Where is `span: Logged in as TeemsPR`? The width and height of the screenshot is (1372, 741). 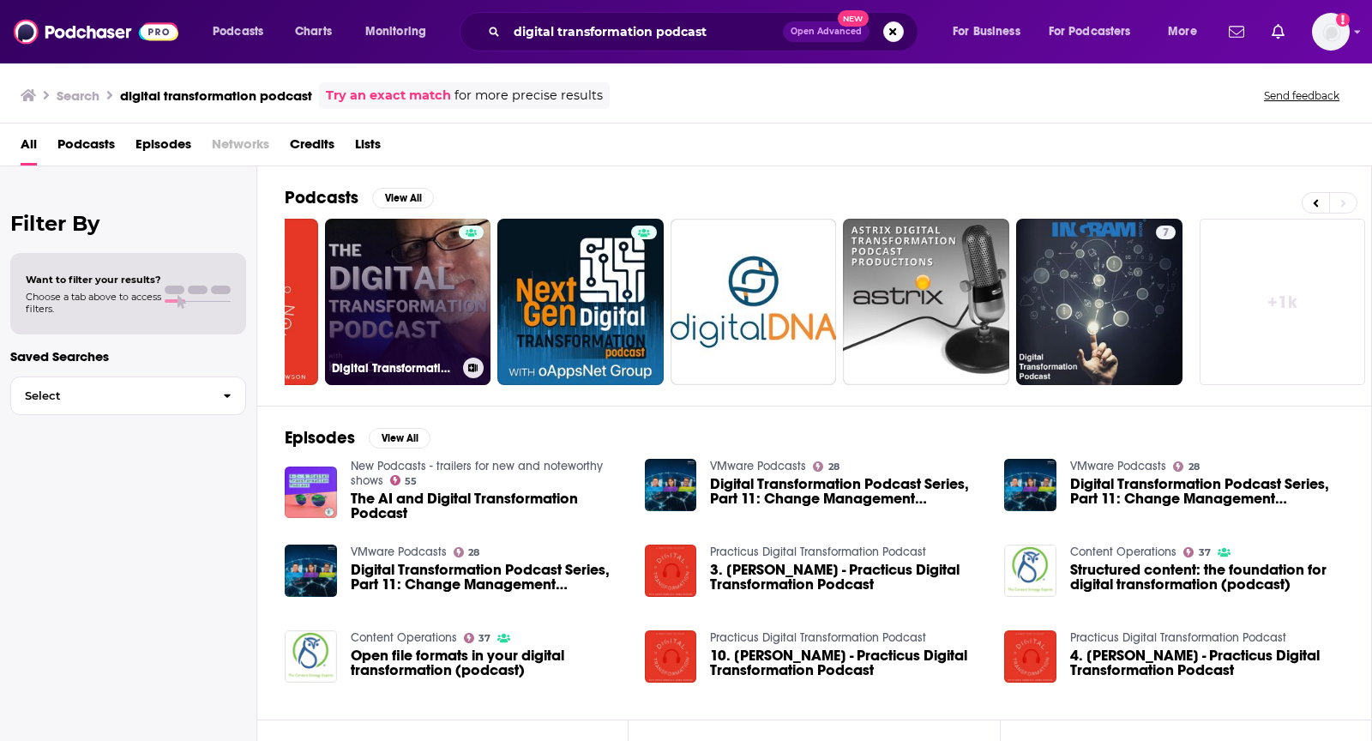
span: Logged in as TeemsPR is located at coordinates (1331, 32).